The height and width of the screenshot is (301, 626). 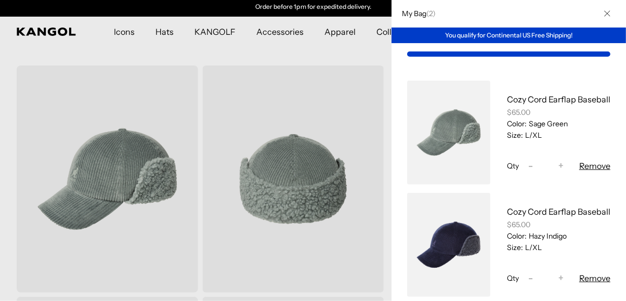 I want to click on dd: Sage Green, so click(x=547, y=124).